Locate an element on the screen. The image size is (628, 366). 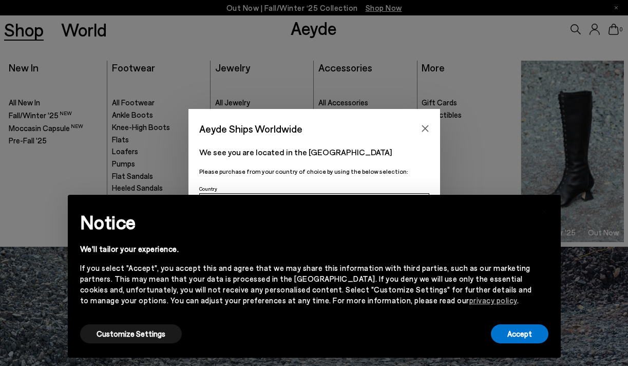
a: privacy policy is located at coordinates (493, 300).